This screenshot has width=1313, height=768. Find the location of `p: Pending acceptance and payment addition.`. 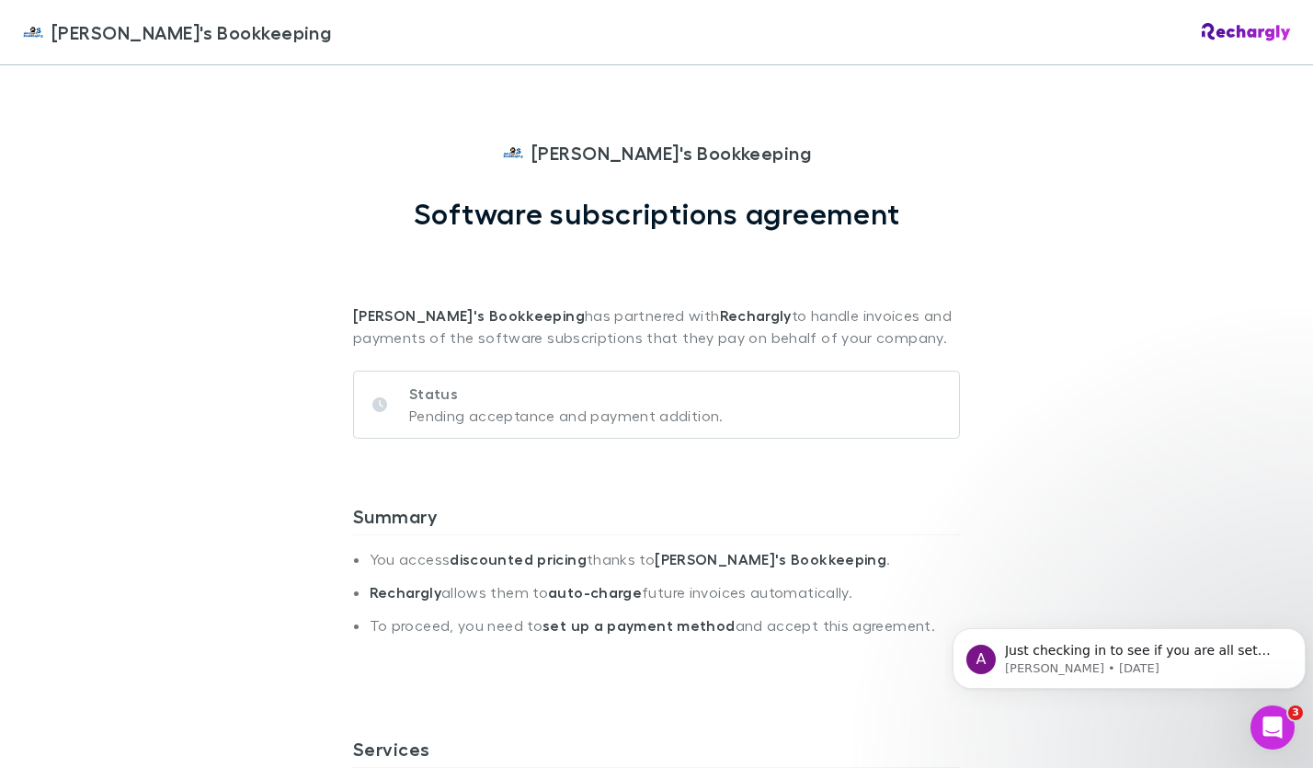

p: Pending acceptance and payment addition. is located at coordinates (566, 416).